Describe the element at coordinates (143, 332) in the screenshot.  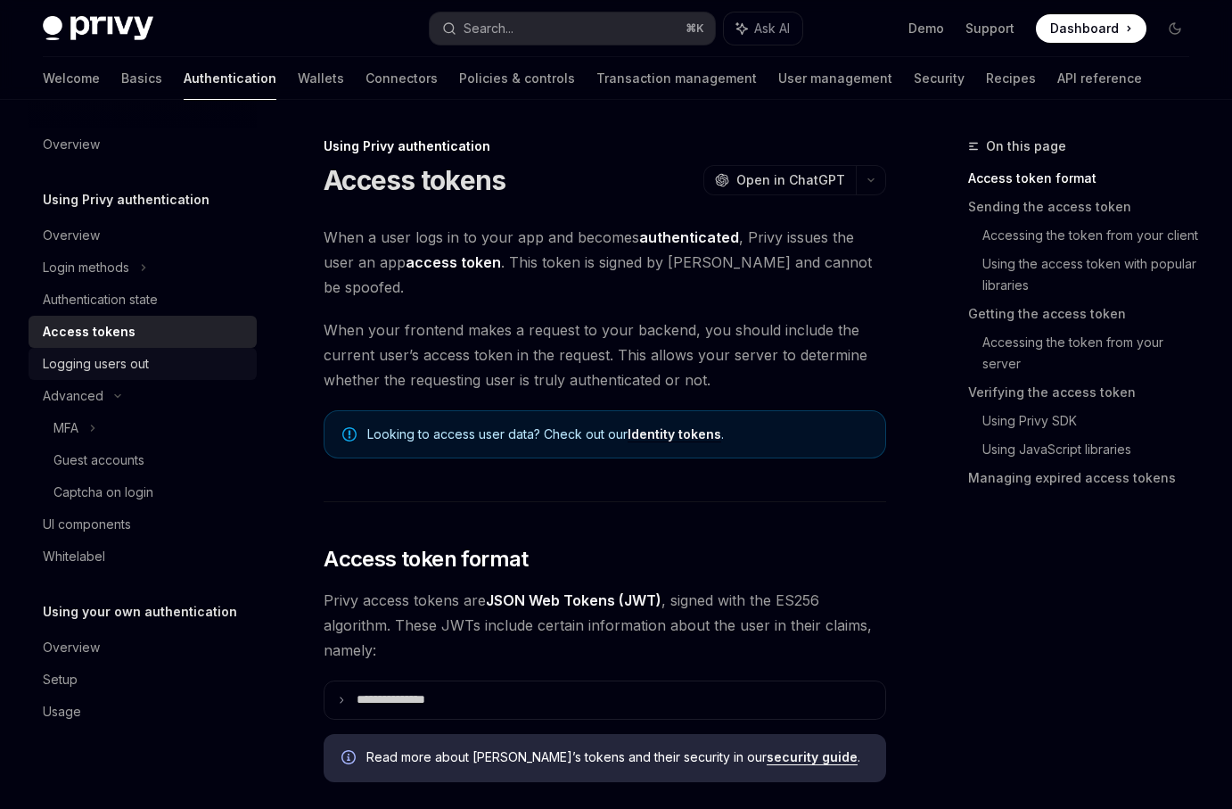
I see `a: Access tokens` at that location.